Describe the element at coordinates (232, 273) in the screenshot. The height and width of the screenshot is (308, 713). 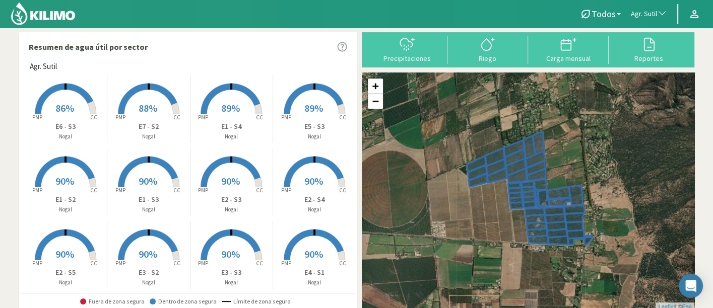
I see `p: E3 - S3` at that location.